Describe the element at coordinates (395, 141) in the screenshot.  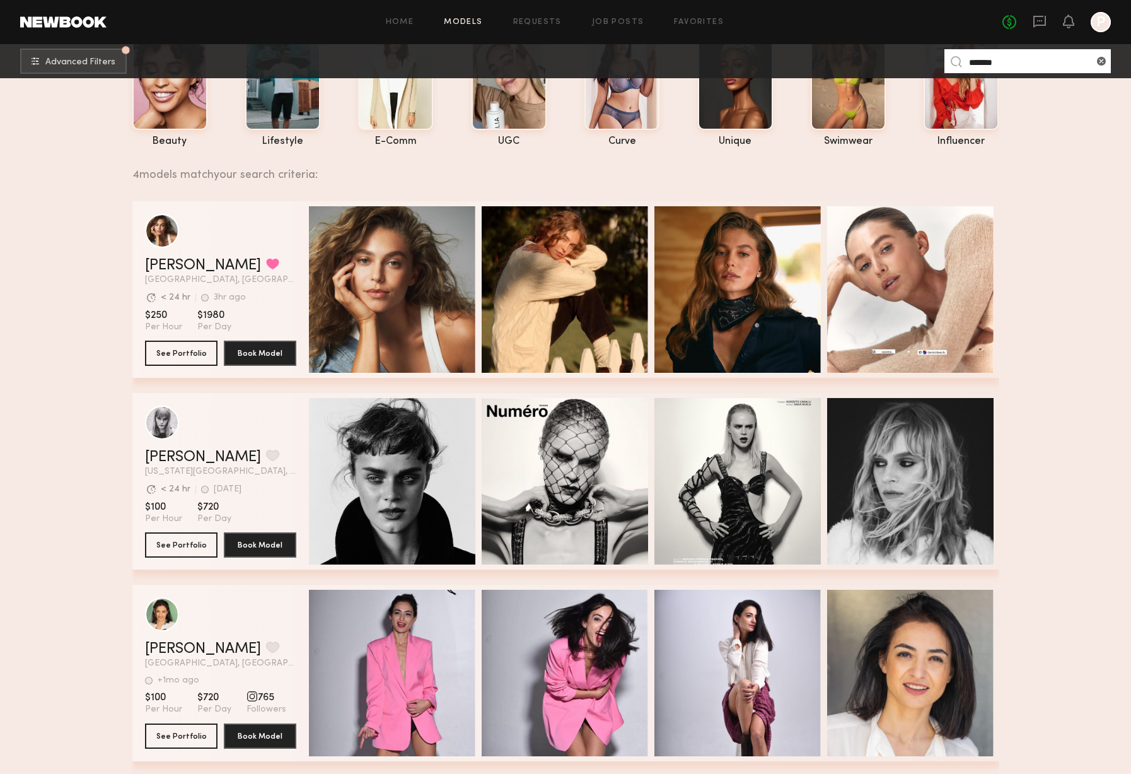
I see `div: e-comm` at that location.